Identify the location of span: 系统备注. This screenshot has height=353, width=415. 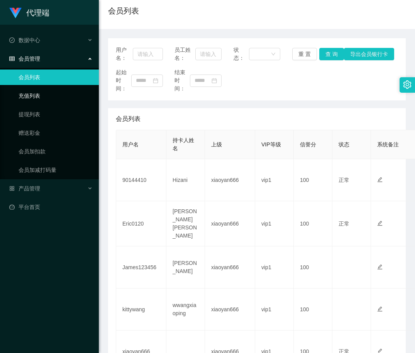
(388, 144).